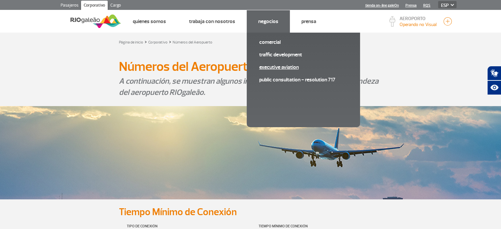 This screenshot has height=229, width=501. I want to click on a: Página de inicio, so click(131, 42).